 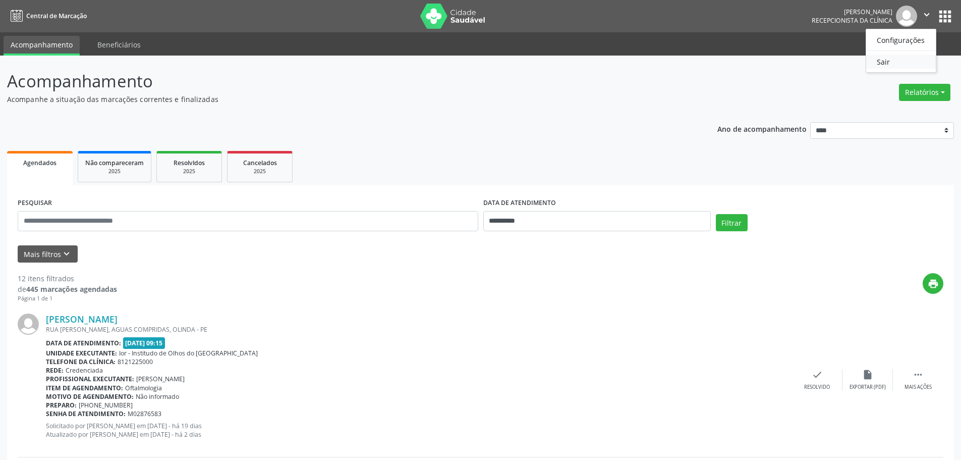 I want to click on b: Telefone da clínica:, so click(x=81, y=361).